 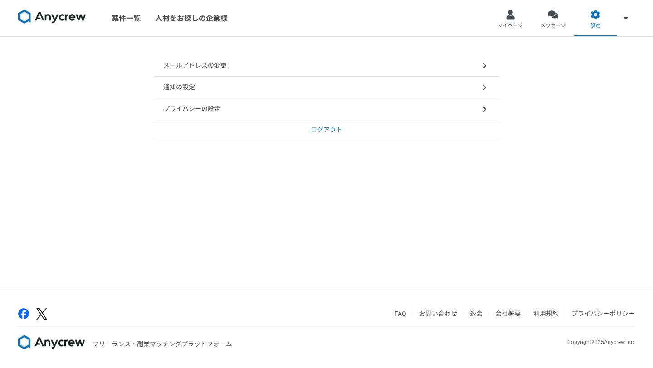 I want to click on p: Copyright 2025 Anycrew inc., so click(x=601, y=343).